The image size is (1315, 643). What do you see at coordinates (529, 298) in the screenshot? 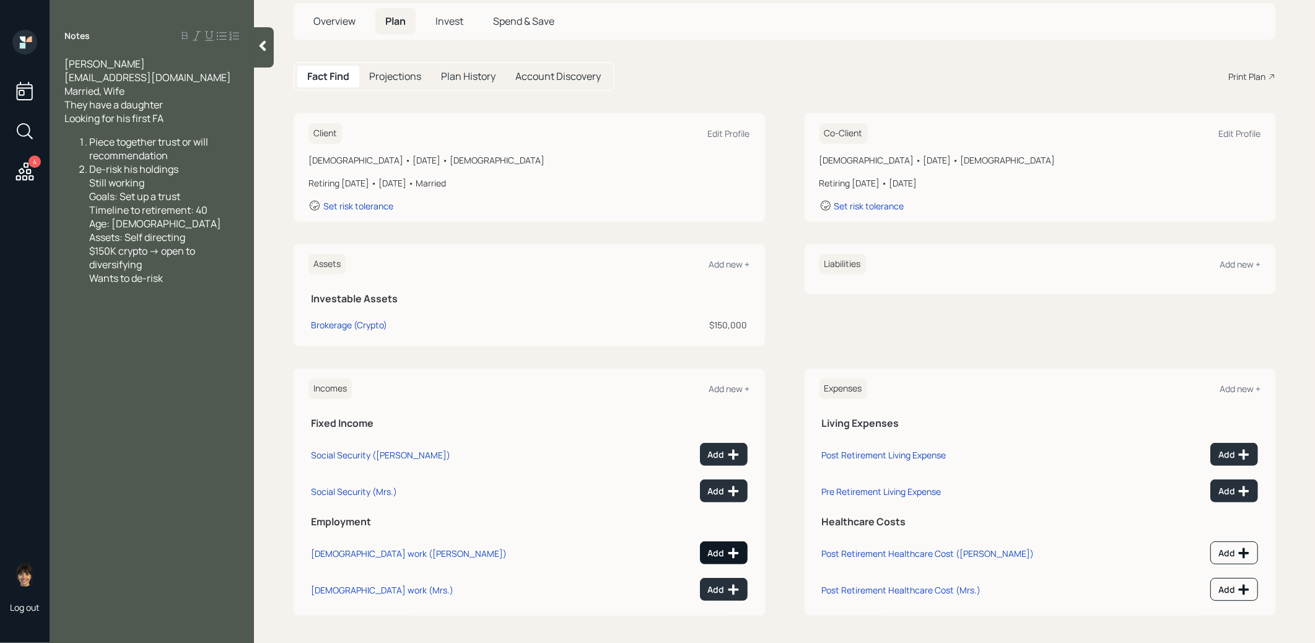
I see `h5: Investable Assets` at bounding box center [529, 298].